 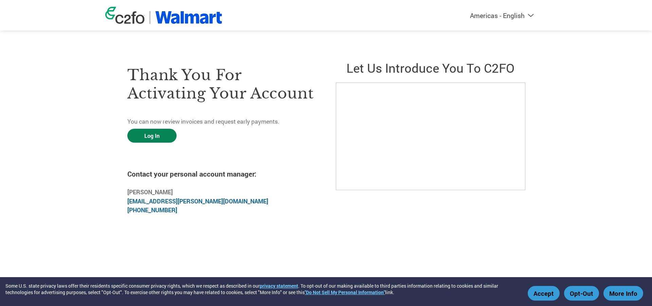 What do you see at coordinates (623, 293) in the screenshot?
I see `button: More Info` at bounding box center [623, 293].